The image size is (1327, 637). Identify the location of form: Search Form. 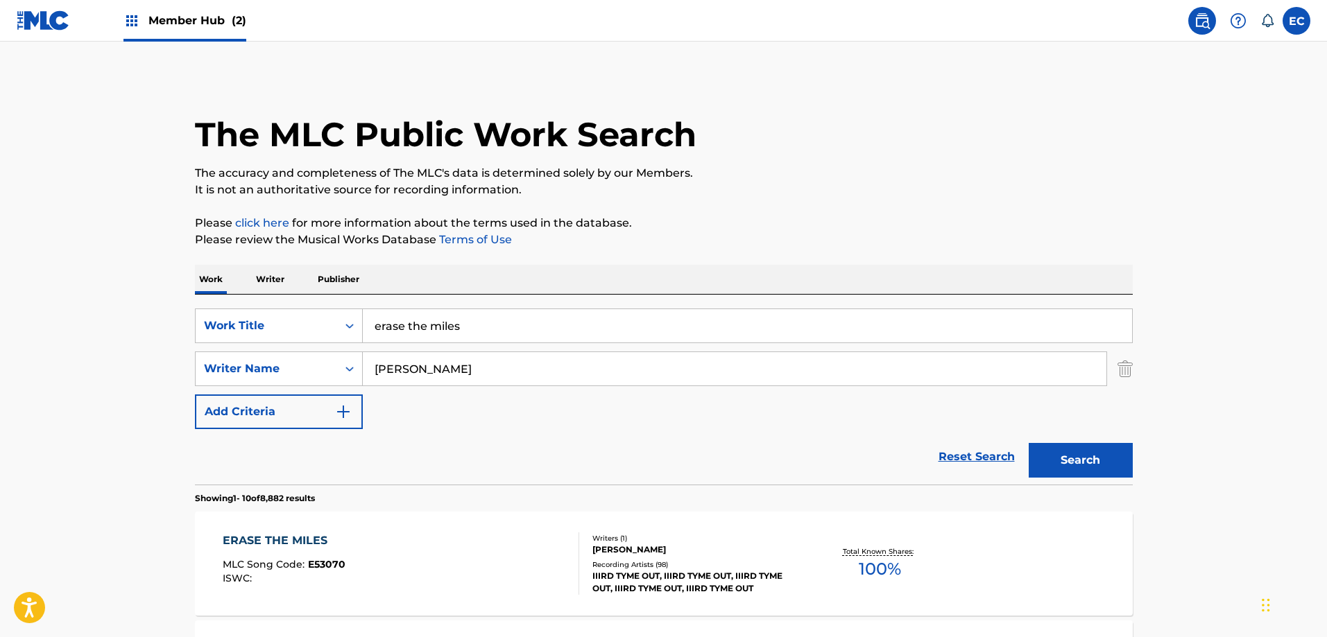
(664, 397).